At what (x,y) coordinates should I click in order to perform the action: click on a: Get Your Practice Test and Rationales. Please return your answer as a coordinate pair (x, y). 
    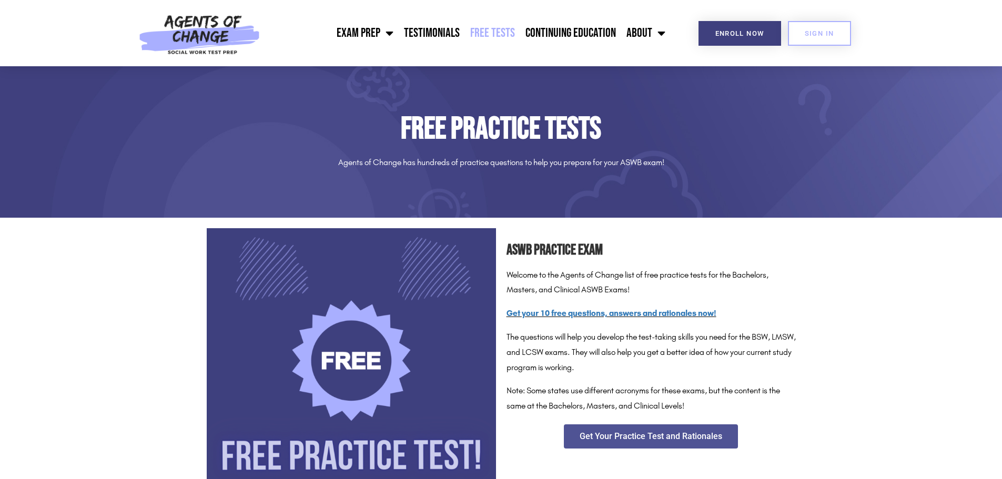
    Looking at the image, I should click on (650, 436).